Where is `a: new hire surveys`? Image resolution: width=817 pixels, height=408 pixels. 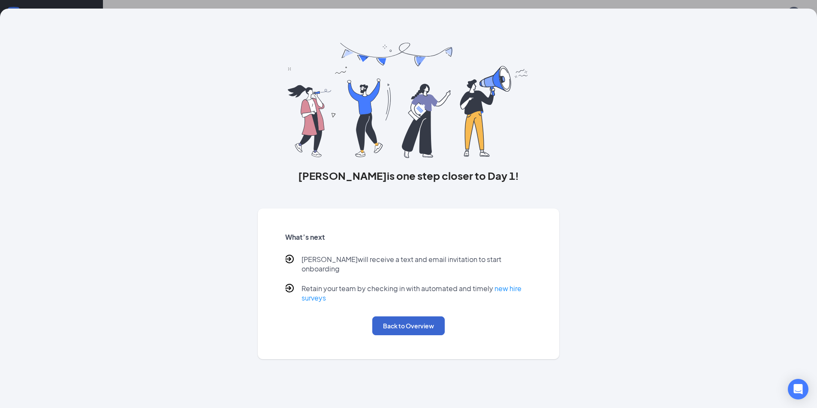 a: new hire surveys is located at coordinates (411, 293).